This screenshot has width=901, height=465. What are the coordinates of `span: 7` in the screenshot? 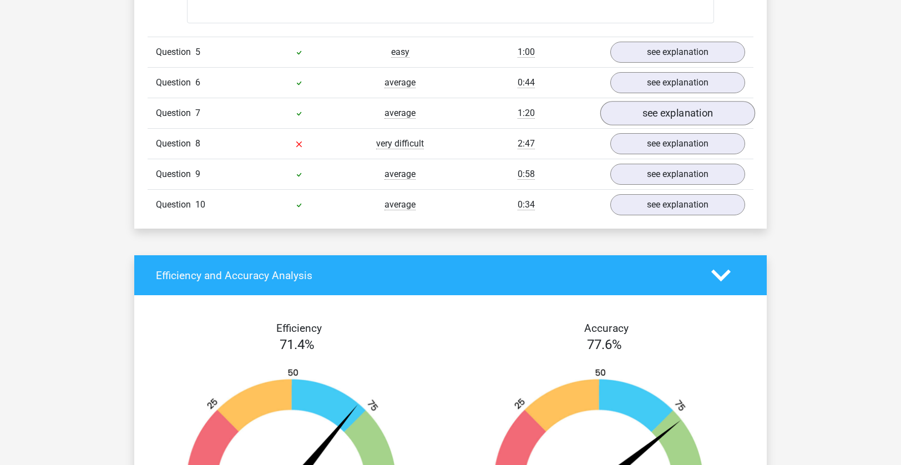 It's located at (198, 113).